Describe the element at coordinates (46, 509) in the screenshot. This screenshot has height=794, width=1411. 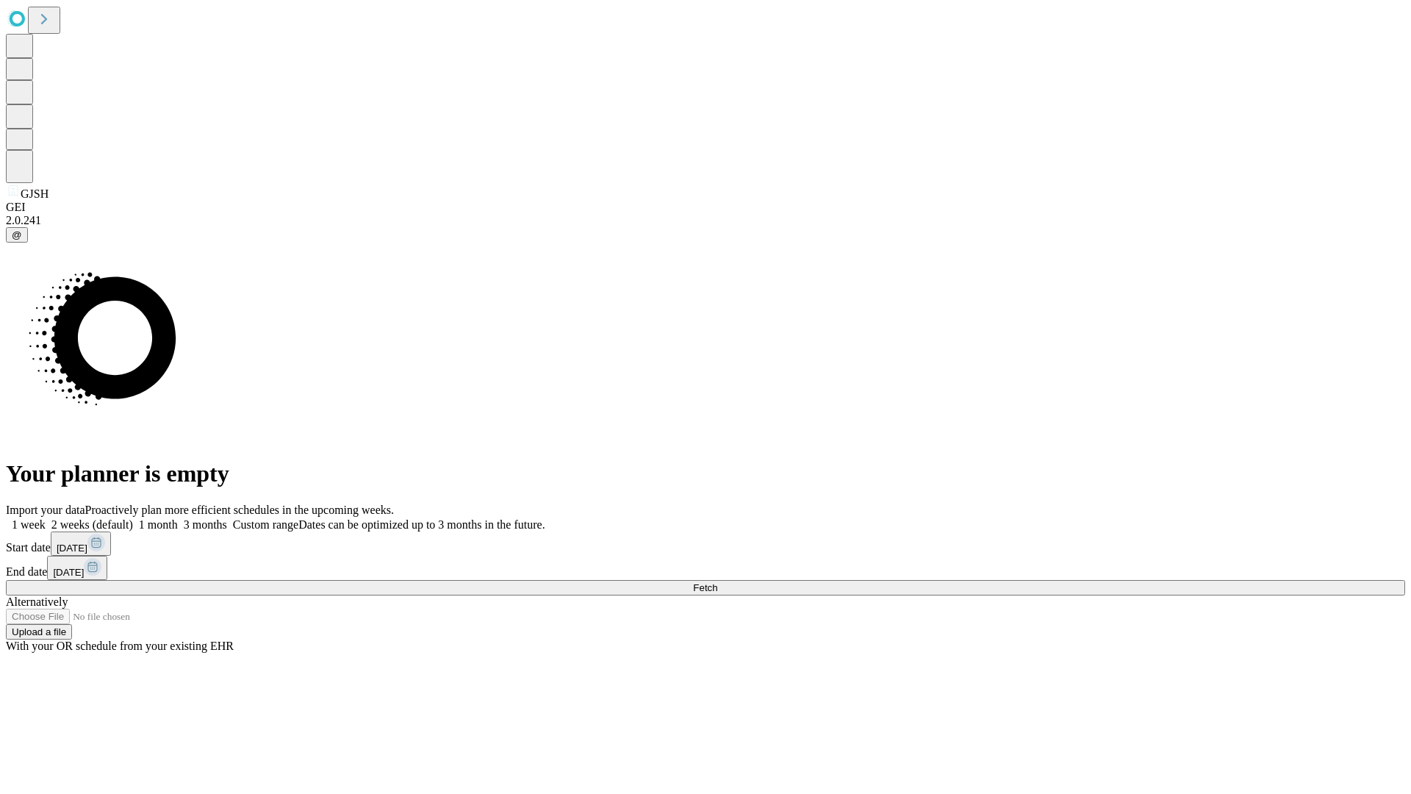
I see `span: Import your data` at that location.